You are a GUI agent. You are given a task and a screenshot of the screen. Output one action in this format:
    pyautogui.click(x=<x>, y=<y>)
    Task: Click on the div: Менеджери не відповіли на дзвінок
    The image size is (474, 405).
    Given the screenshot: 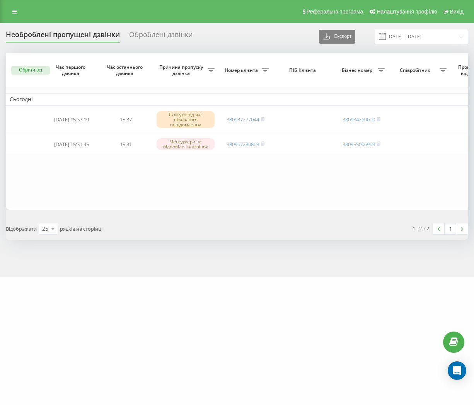 What is the action you would take?
    pyautogui.click(x=186, y=144)
    